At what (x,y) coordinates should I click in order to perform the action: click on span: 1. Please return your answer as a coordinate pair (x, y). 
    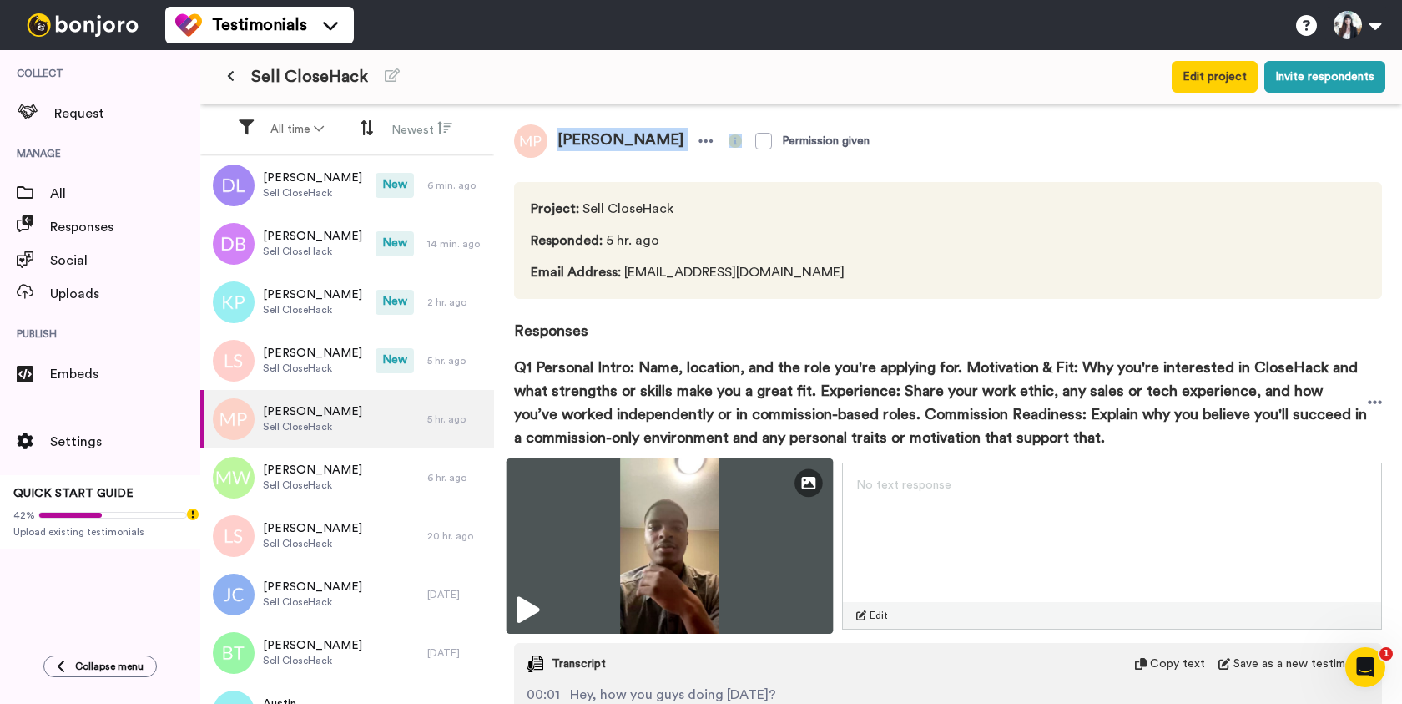
    Looking at the image, I should click on (1387, 654).